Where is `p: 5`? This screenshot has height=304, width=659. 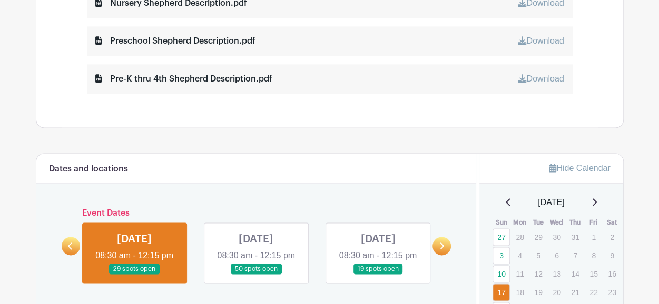
p: 5 is located at coordinates (538, 255).